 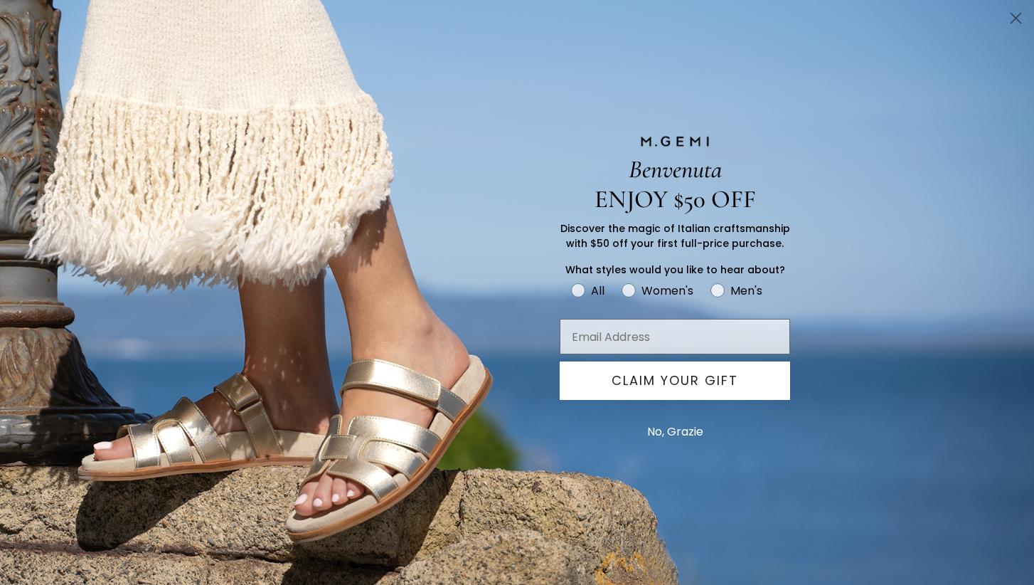 I want to click on div: Women's, so click(x=667, y=290).